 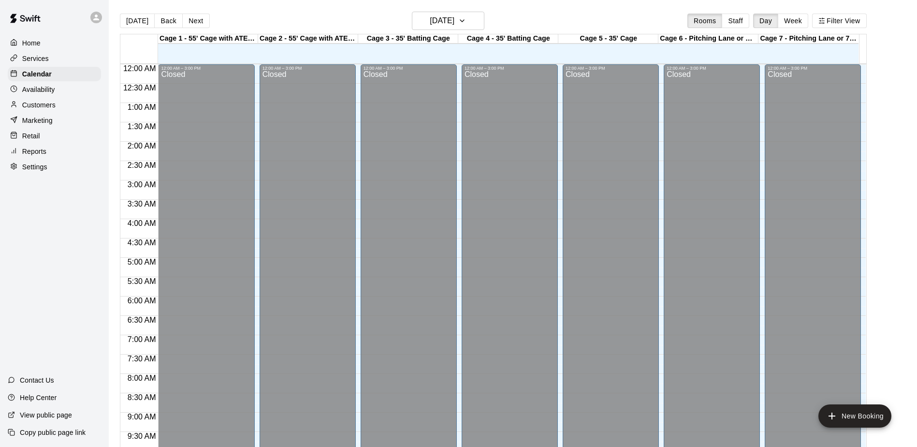 What do you see at coordinates (46, 415) in the screenshot?
I see `p: View public page` at bounding box center [46, 415].